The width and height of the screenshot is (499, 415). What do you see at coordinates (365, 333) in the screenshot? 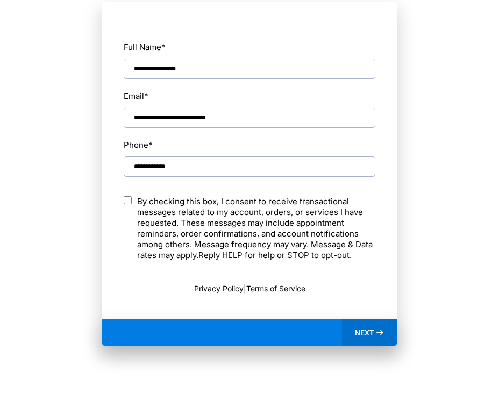
I see `span: NEXT` at bounding box center [365, 333].